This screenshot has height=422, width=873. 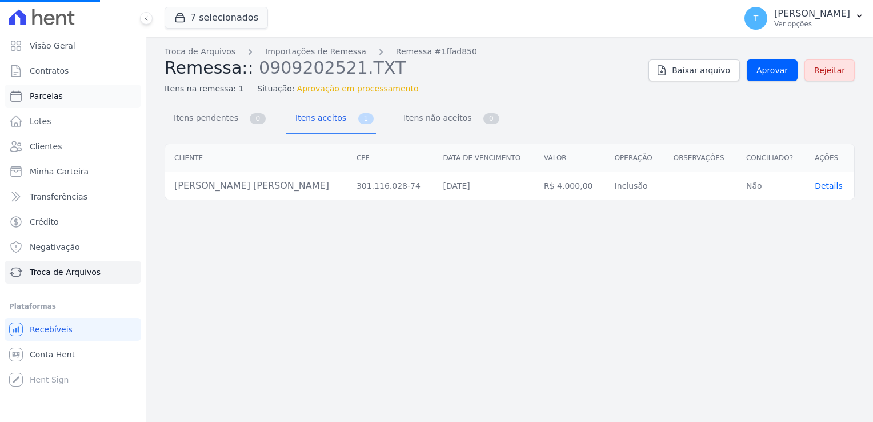 I want to click on span: Baixar arquivo, so click(x=701, y=70).